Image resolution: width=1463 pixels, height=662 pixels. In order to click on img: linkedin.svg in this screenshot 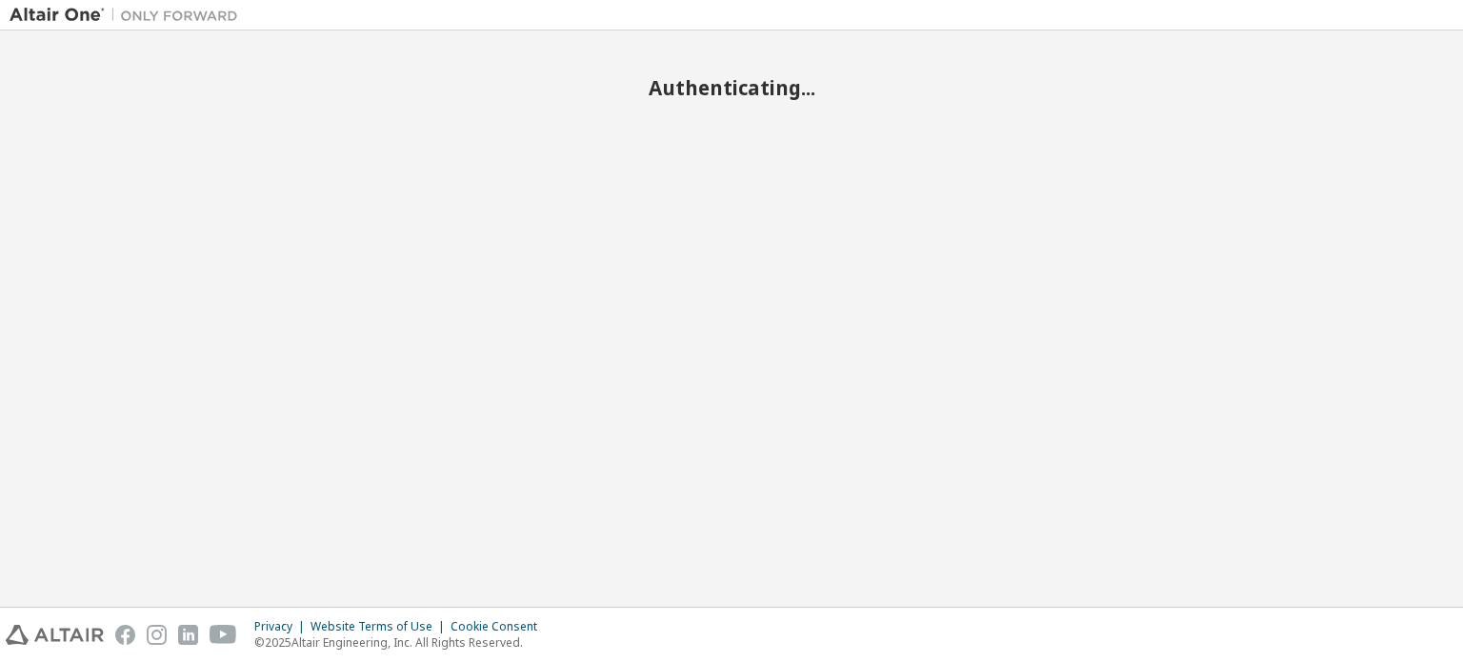, I will do `click(188, 634)`.